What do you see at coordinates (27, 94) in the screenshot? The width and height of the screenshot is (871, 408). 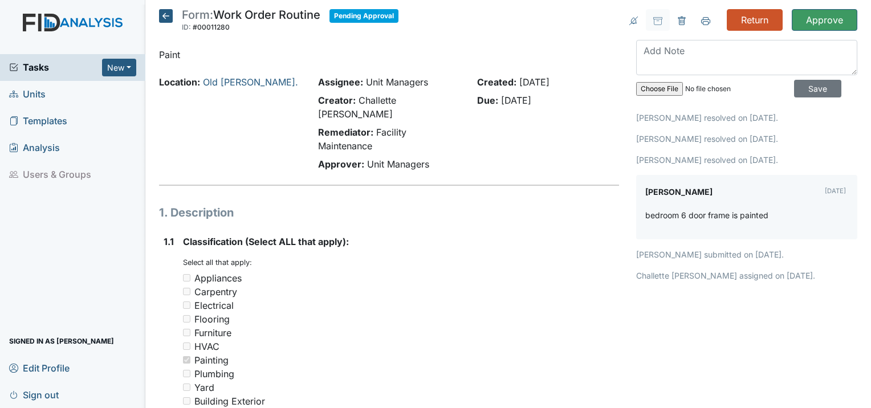 I see `span: Units` at bounding box center [27, 94].